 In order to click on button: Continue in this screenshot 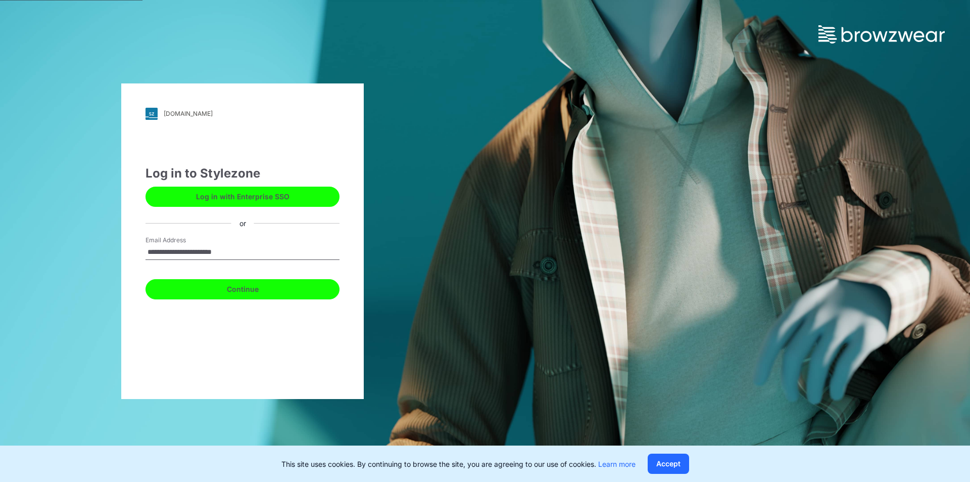, I will do `click(243, 289)`.